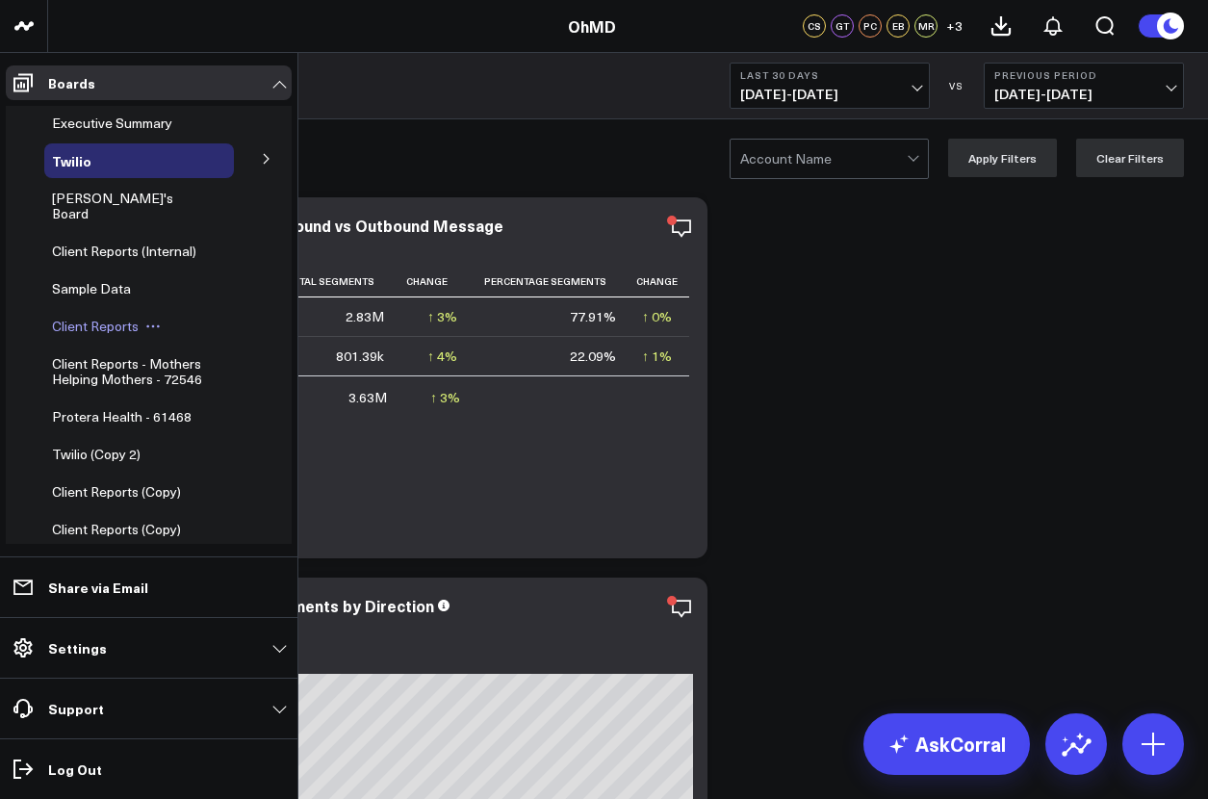  What do you see at coordinates (870, 26) in the screenshot?
I see `div: PC` at bounding box center [870, 26].